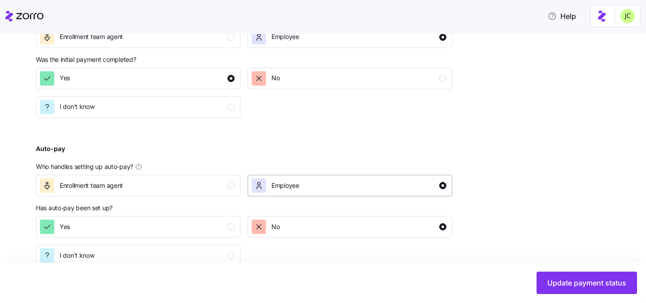 Image resolution: width=646 pixels, height=303 pixels. Describe the element at coordinates (561, 16) in the screenshot. I see `span: Help` at that location.